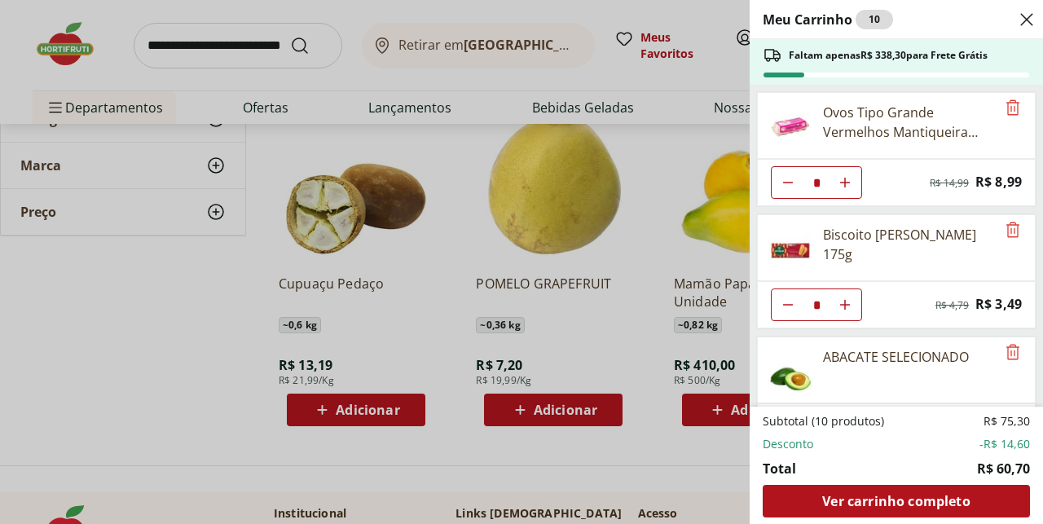 The width and height of the screenshot is (1043, 524). Describe the element at coordinates (998, 304) in the screenshot. I see `span: R$ 3,49` at that location.